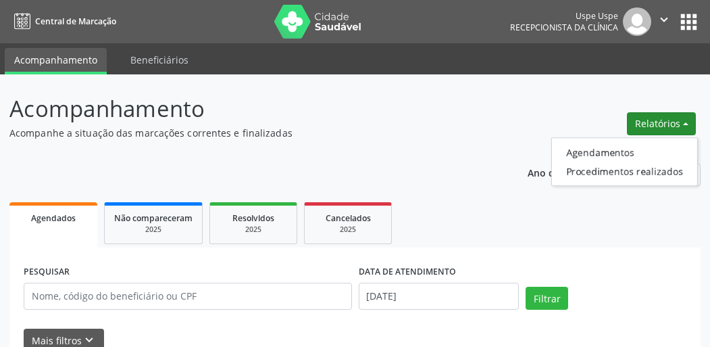 The width and height of the screenshot is (710, 347). I want to click on p: Acompanhe a situação das marcações correntes e finalizadas, so click(251, 132).